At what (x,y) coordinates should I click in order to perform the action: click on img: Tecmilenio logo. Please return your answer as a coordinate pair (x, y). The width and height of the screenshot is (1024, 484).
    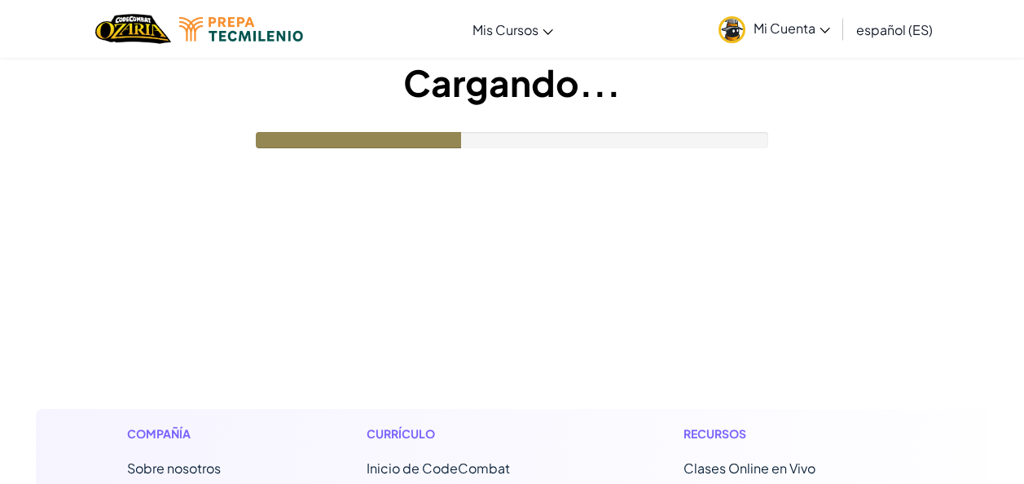
    Looking at the image, I should click on (241, 29).